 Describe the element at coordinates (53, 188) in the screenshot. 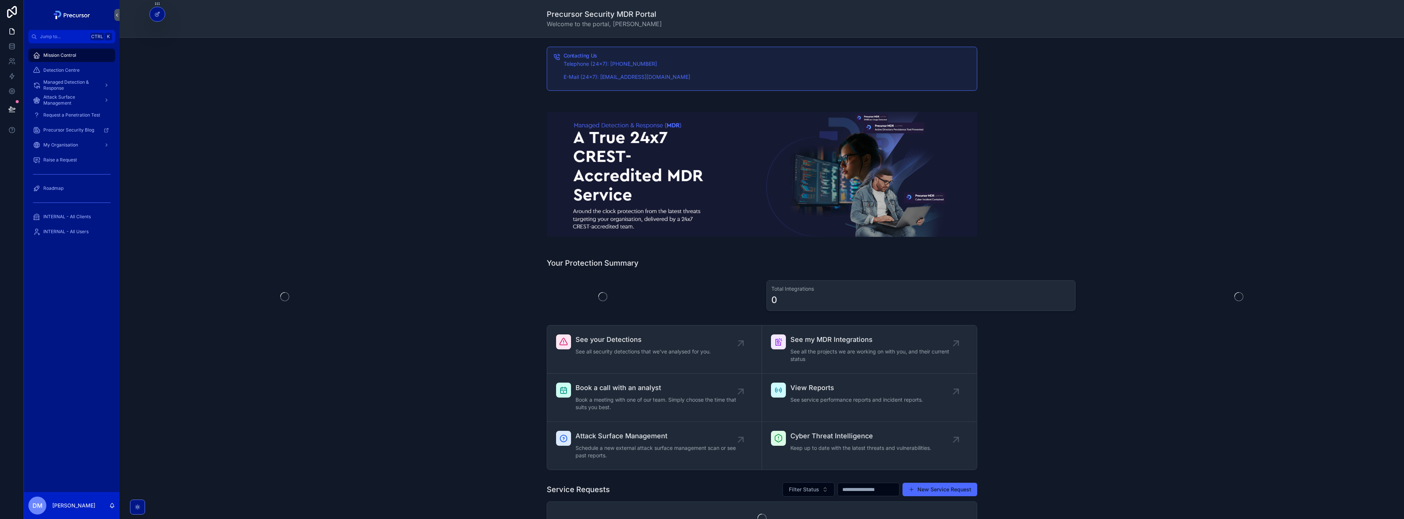

I see `span: Roadmap` at that location.